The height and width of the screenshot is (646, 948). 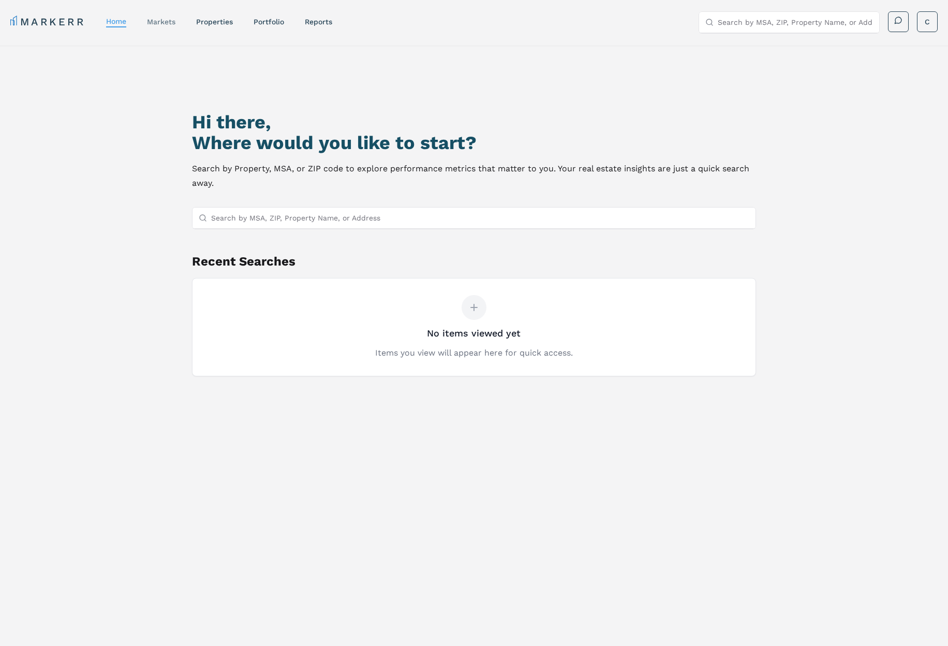 What do you see at coordinates (928, 22) in the screenshot?
I see `button: C` at bounding box center [928, 22].